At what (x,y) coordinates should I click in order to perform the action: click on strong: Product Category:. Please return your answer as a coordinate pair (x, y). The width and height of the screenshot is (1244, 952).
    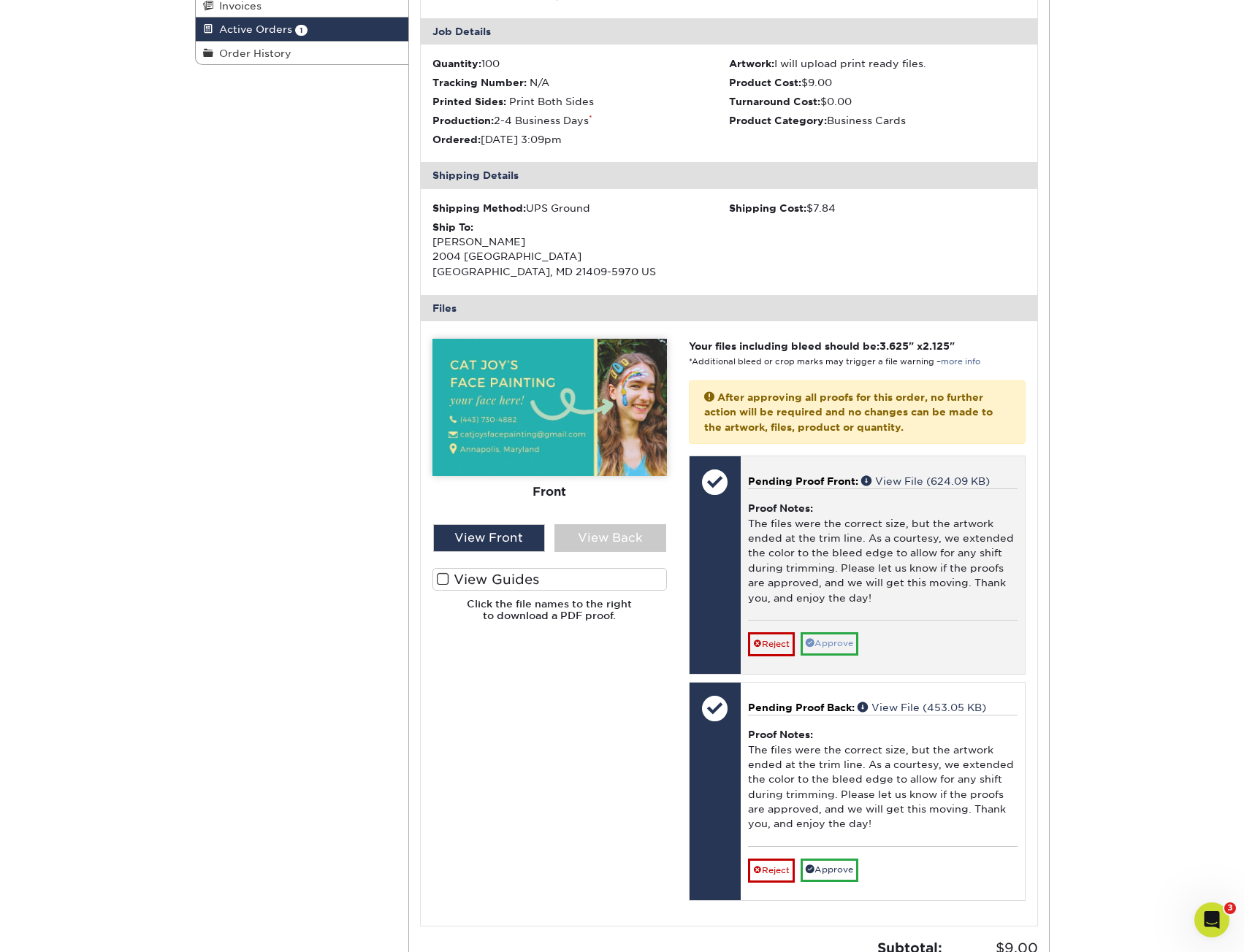
    Looking at the image, I should click on (778, 121).